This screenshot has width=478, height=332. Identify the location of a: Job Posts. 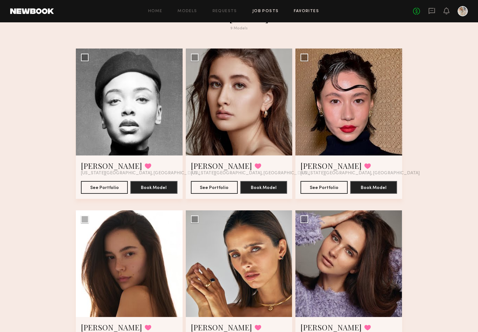
(266, 11).